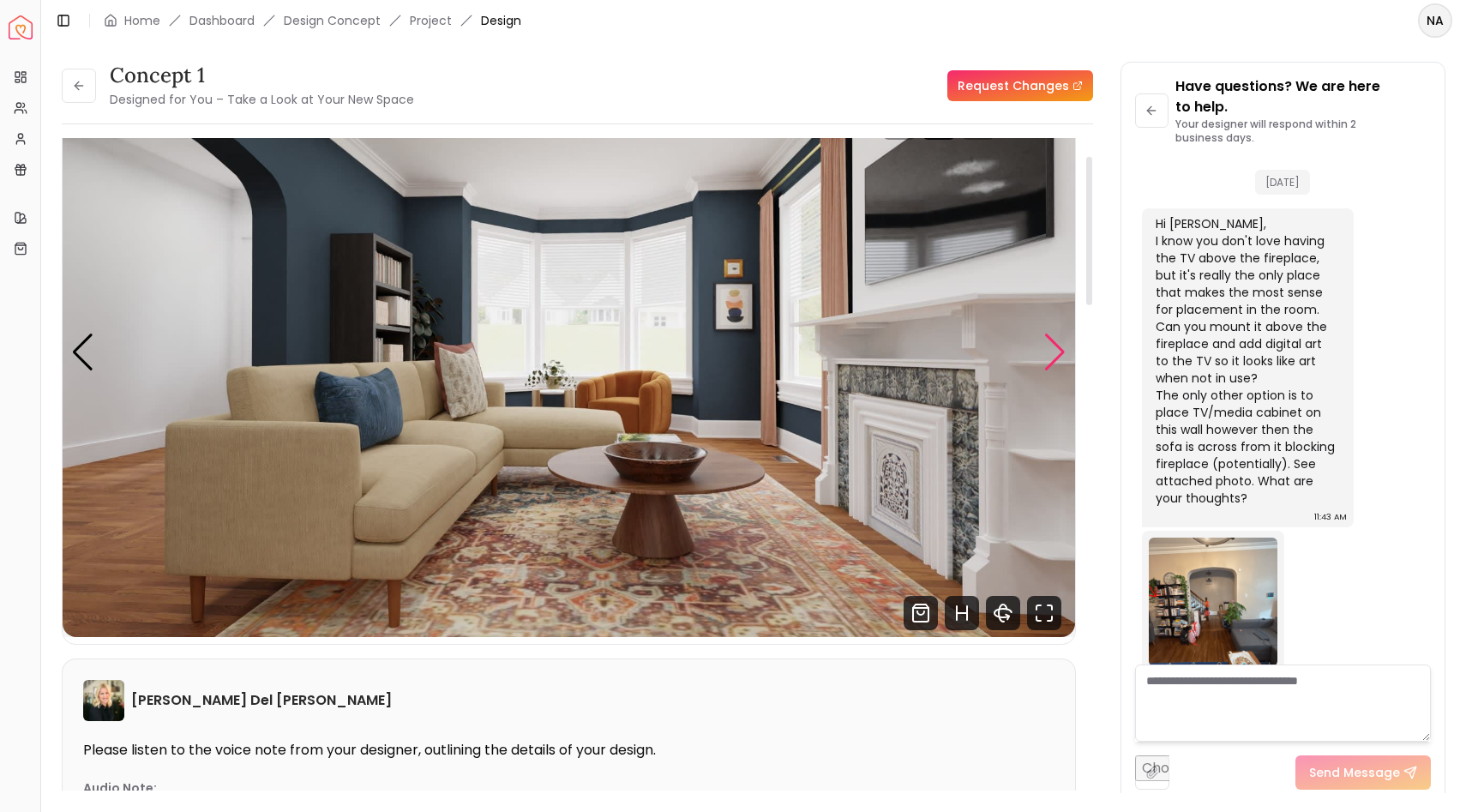  Describe the element at coordinates (1303, 132) in the screenshot. I see `p: Your designer will respond within 2 business days.` at that location.